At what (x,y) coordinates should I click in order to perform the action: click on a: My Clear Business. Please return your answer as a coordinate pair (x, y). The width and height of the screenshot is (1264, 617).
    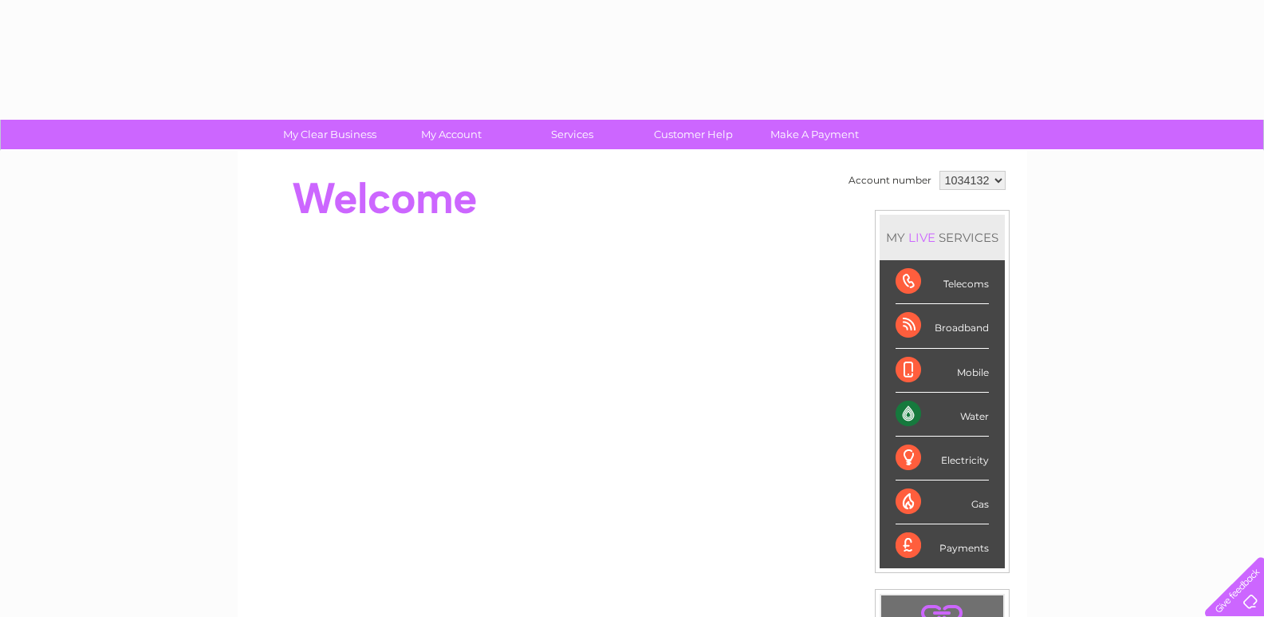
    Looking at the image, I should click on (329, 134).